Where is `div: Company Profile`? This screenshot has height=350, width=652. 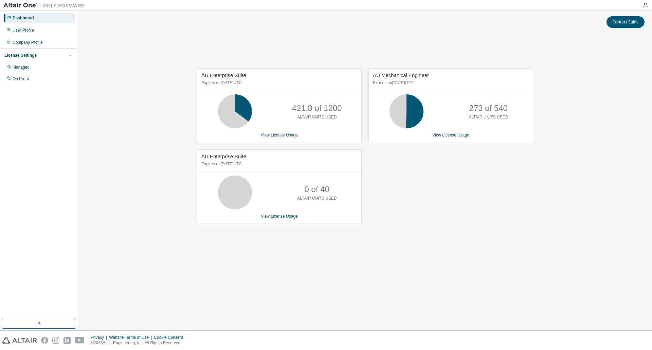 div: Company Profile is located at coordinates (28, 42).